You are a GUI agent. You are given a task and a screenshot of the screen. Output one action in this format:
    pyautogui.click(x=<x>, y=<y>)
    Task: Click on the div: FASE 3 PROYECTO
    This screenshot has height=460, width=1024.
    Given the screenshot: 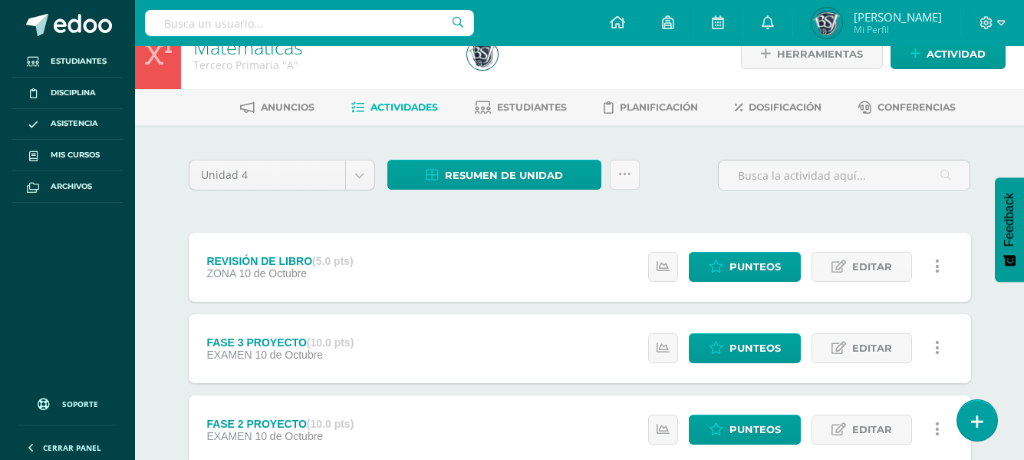 What is the action you would take?
    pyautogui.click(x=280, y=342)
    